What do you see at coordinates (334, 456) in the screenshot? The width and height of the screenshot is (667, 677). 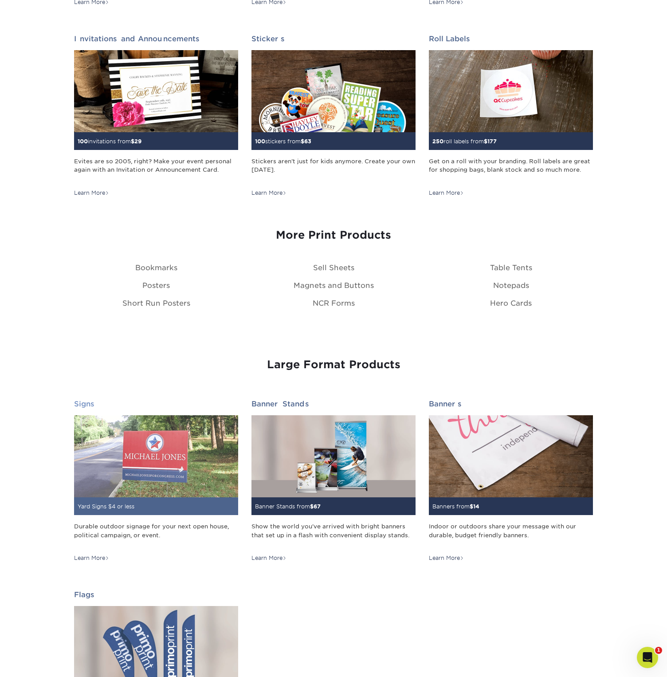 I see `img: Banner Stands` at bounding box center [334, 456].